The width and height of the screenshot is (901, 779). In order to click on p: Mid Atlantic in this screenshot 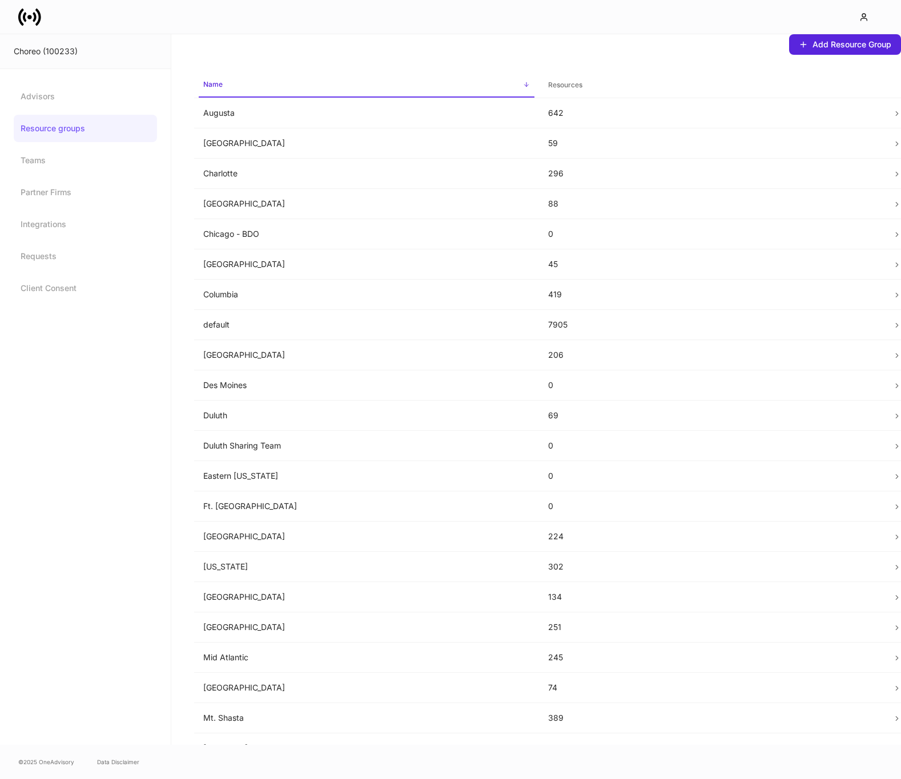, I will do `click(367, 658)`.